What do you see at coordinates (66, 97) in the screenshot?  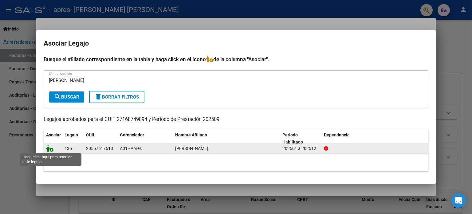 I see `button: Buscar` at bounding box center [66, 97].